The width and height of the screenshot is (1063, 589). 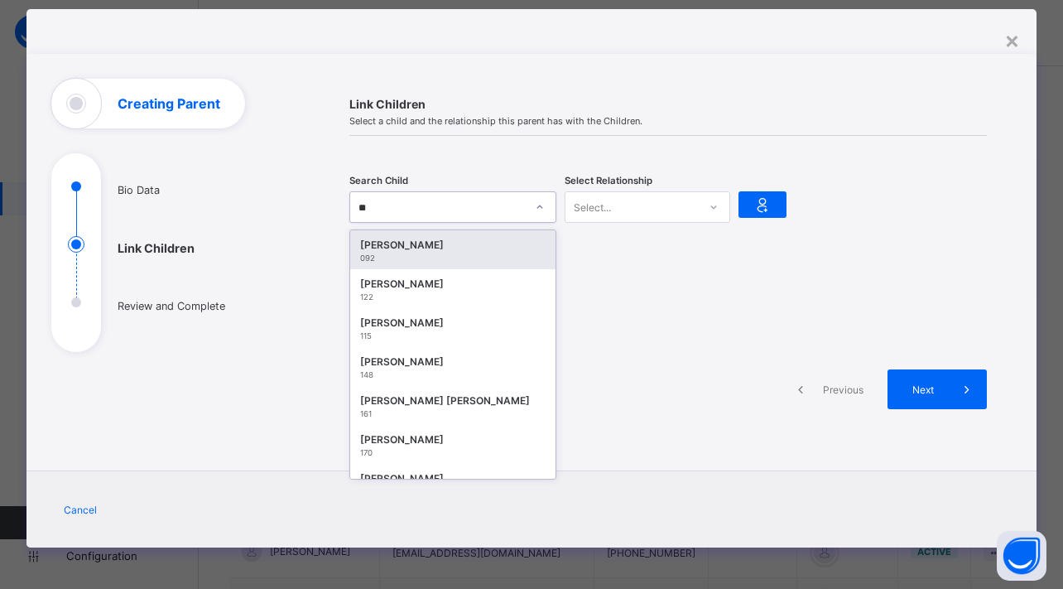 I want to click on div: 148, so click(x=453, y=374).